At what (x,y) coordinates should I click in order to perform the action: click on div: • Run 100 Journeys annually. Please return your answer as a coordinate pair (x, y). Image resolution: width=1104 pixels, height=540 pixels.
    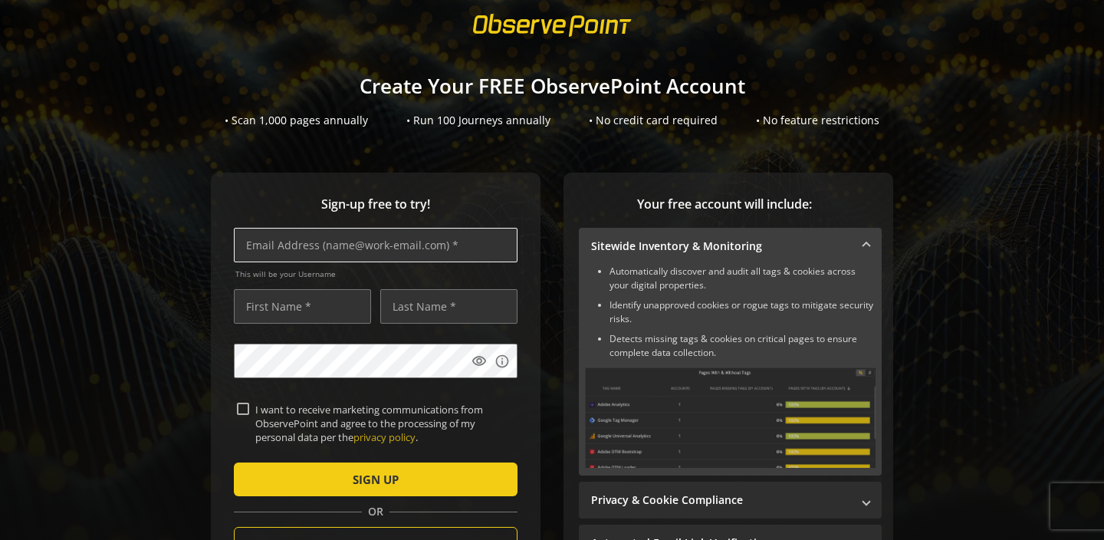
    Looking at the image, I should click on (478, 120).